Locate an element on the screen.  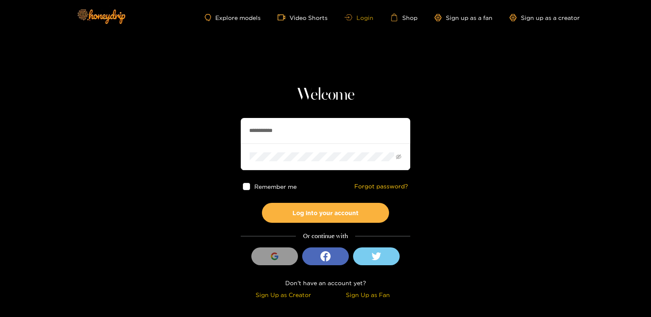
span: Remember me is located at coordinates (276, 186).